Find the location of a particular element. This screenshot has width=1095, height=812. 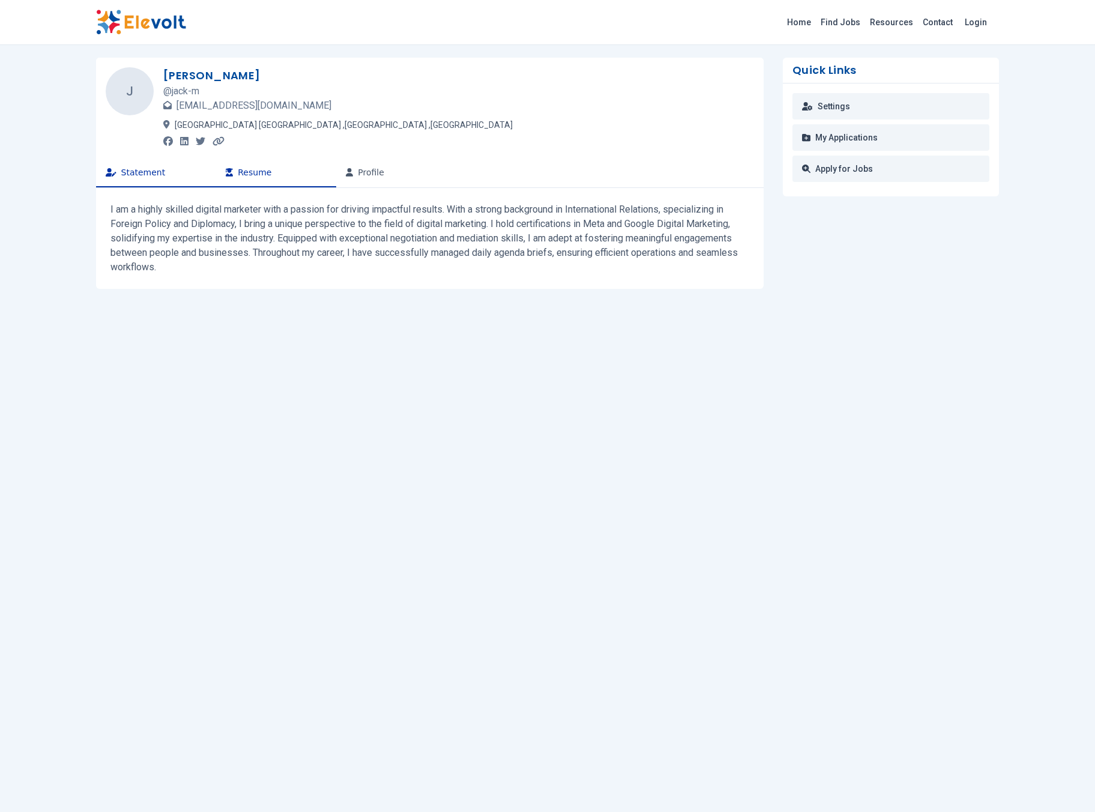

a: Apply for Jobs is located at coordinates (891, 169).